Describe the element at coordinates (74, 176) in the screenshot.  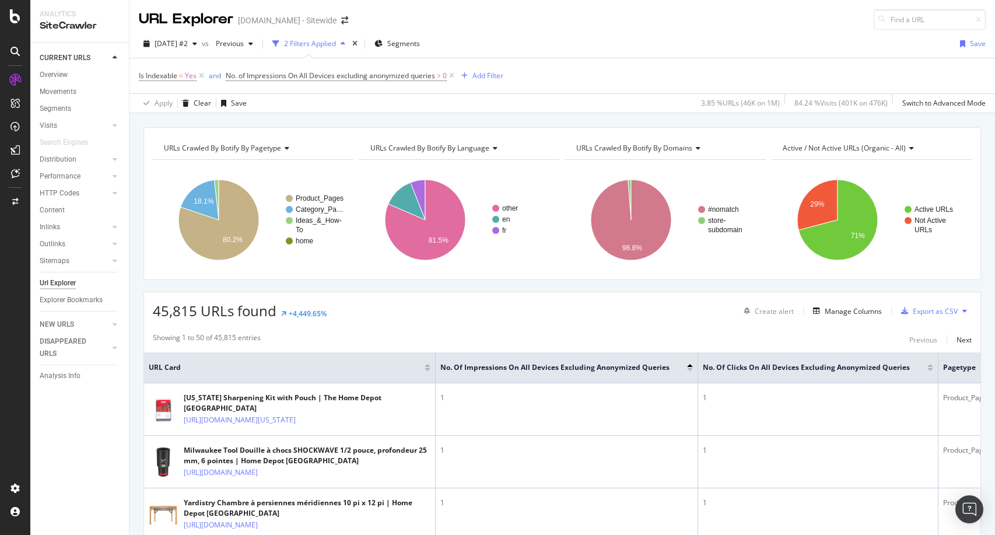
I see `a: Performance` at that location.